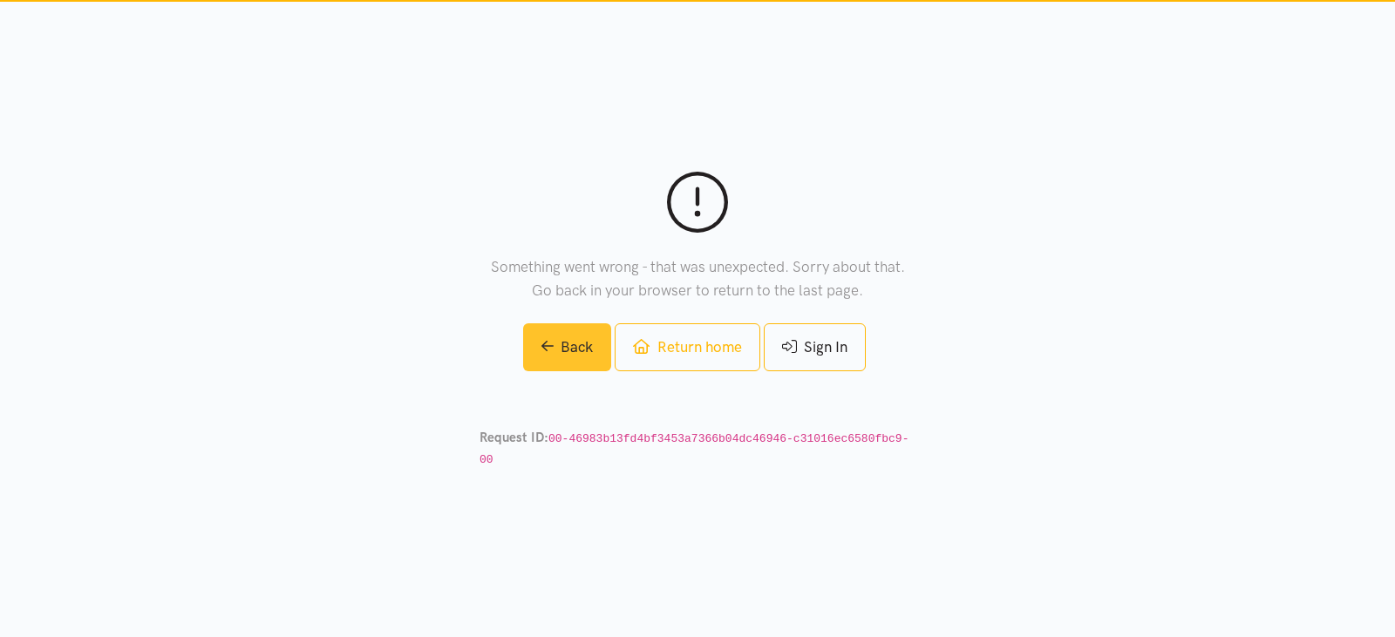 This screenshot has height=637, width=1395. Describe the element at coordinates (687, 347) in the screenshot. I see `a: Return home` at that location.